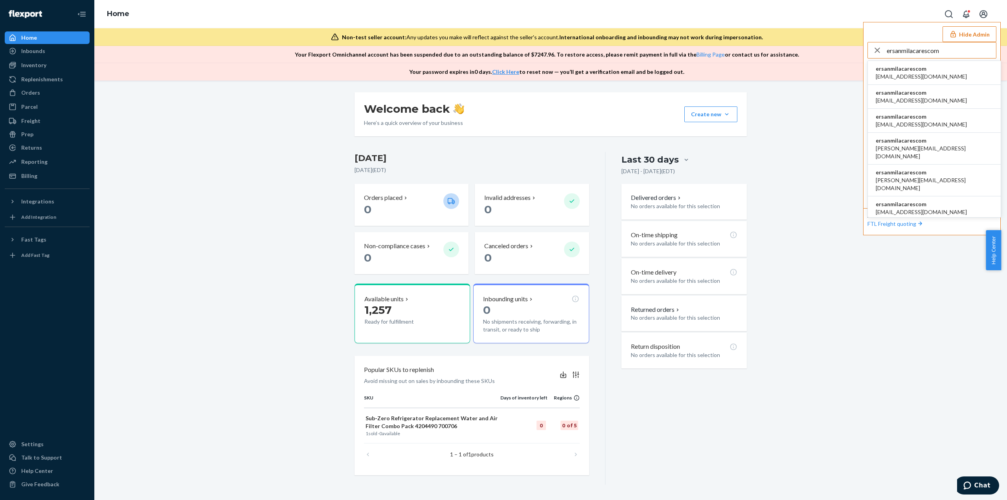 The width and height of the screenshot is (1007, 500). Describe the element at coordinates (650, 160) in the screenshot. I see `div: Last 30 days` at that location.